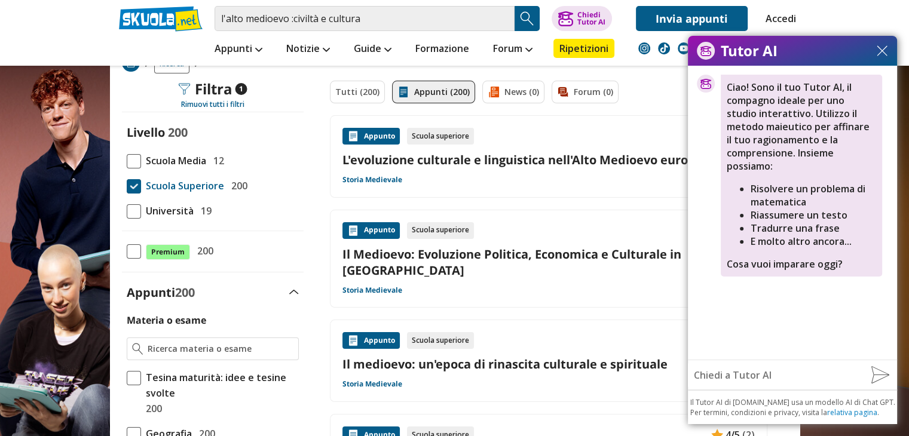 Image resolution: width=909 pixels, height=436 pixels. What do you see at coordinates (706, 84) in the screenshot?
I see `img: tutorai_icon` at bounding box center [706, 84].